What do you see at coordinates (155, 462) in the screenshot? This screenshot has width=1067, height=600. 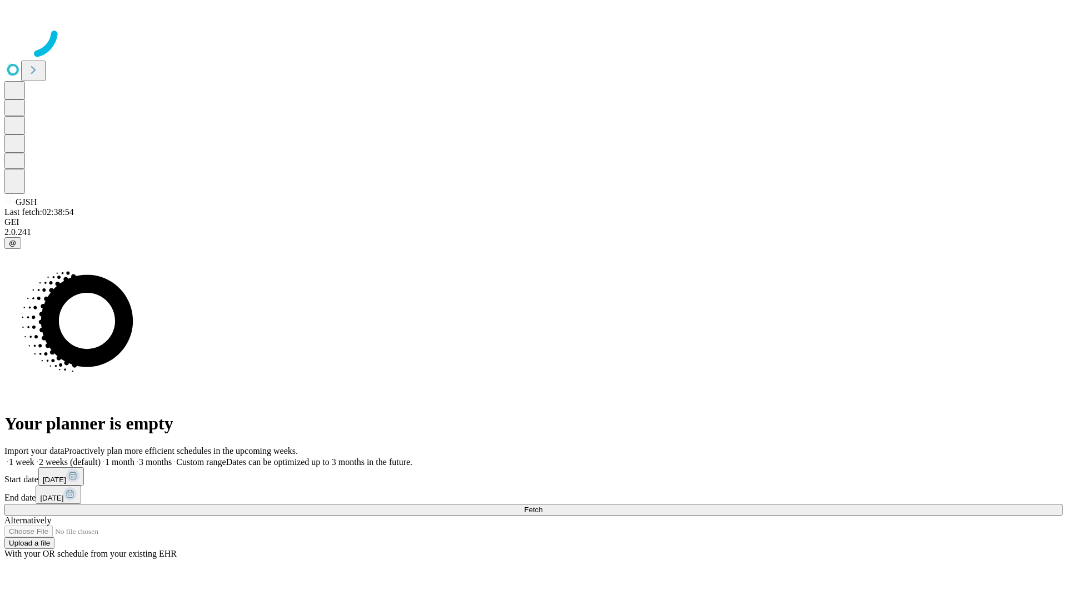 I see `span: 3 months` at bounding box center [155, 462].